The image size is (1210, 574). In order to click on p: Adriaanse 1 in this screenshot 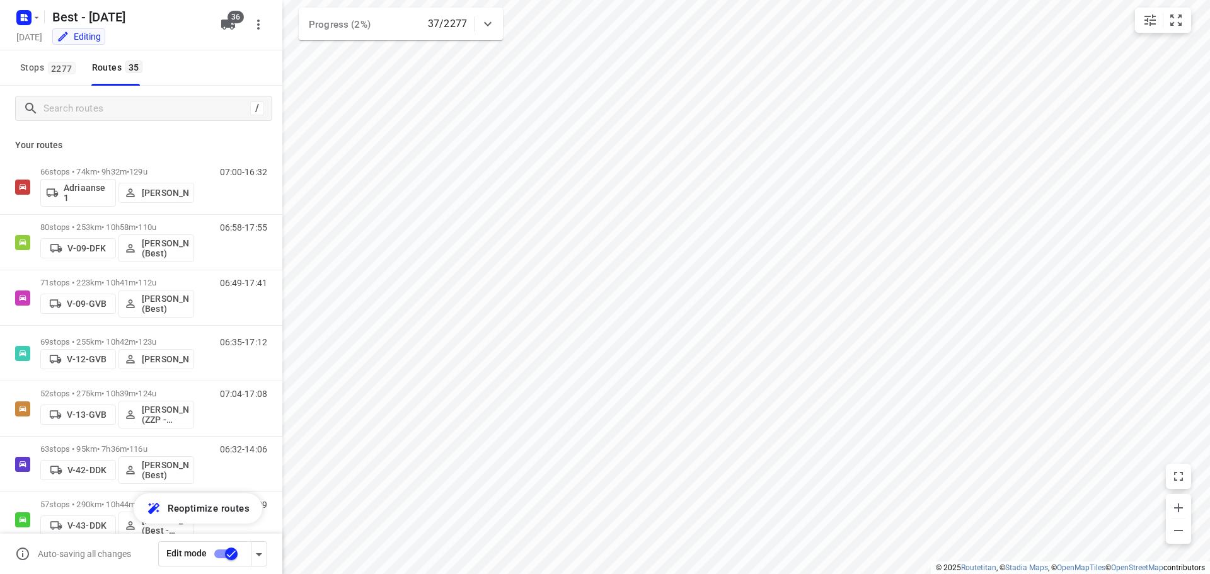, I will do `click(87, 193)`.